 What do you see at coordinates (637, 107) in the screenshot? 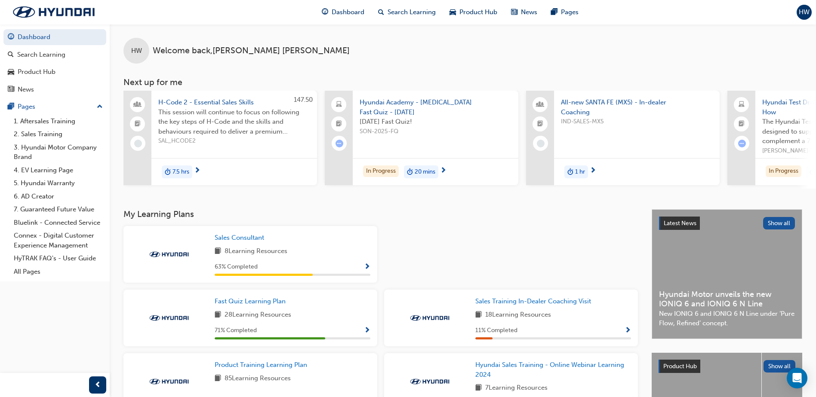
I see `span: All-new SANTA FE (MX5) - In-dealer Coaching` at bounding box center [637, 107].